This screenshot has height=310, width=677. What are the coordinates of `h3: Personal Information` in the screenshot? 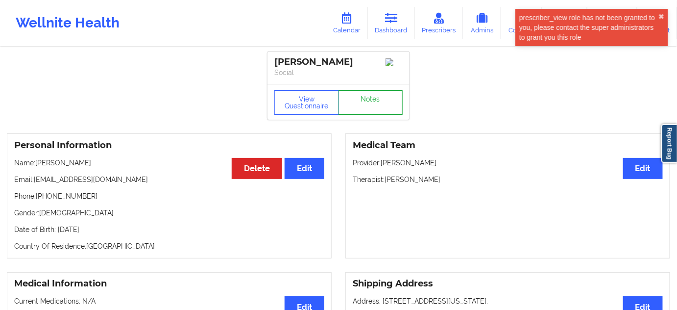 It's located at (169, 145).